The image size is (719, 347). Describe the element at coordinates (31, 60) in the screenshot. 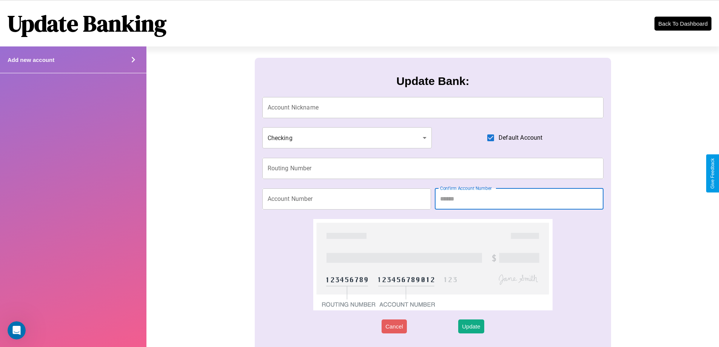

I see `h4: Add new account` at that location.